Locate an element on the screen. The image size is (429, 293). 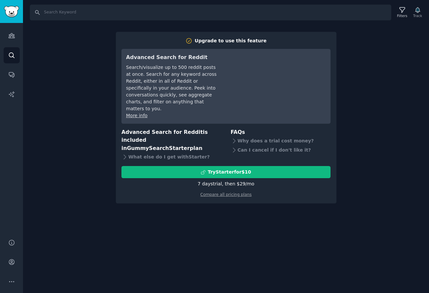
button: TryStarterfor$10 is located at coordinates (226, 172).